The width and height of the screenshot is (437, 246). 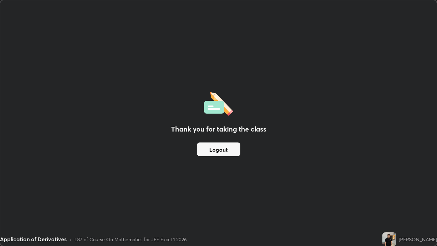 What do you see at coordinates (130, 239) in the screenshot?
I see `div: L87 of Course On Mathematics for JEE Excel 1 2026` at bounding box center [130, 239].